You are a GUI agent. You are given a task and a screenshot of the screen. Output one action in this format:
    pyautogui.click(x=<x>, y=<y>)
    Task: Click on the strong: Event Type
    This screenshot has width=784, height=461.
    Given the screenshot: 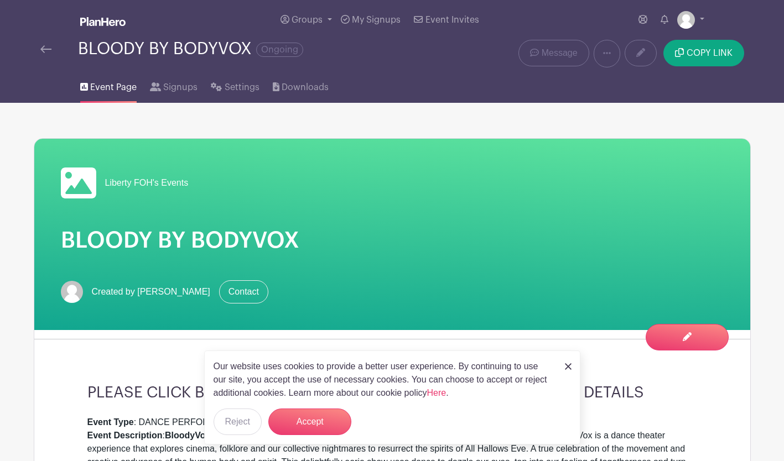 What is the action you would take?
    pyautogui.click(x=111, y=422)
    